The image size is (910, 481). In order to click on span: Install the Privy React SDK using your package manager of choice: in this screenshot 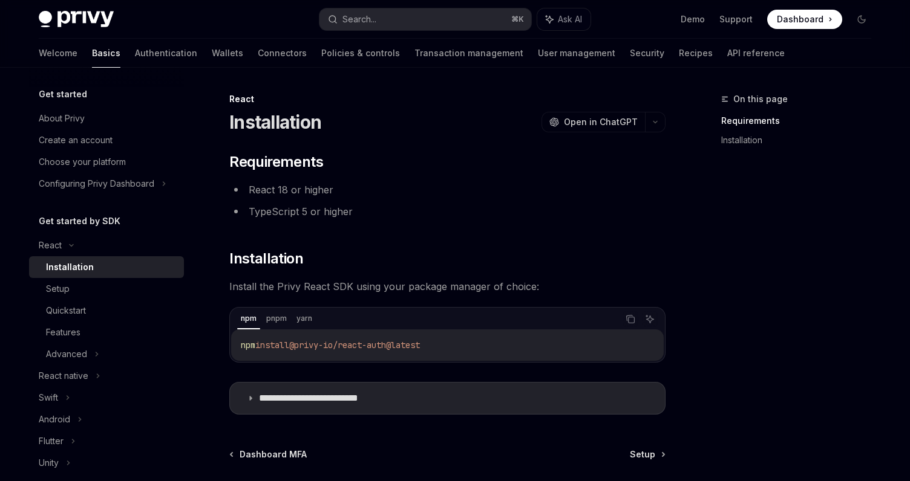, I will do `click(447, 287)`.